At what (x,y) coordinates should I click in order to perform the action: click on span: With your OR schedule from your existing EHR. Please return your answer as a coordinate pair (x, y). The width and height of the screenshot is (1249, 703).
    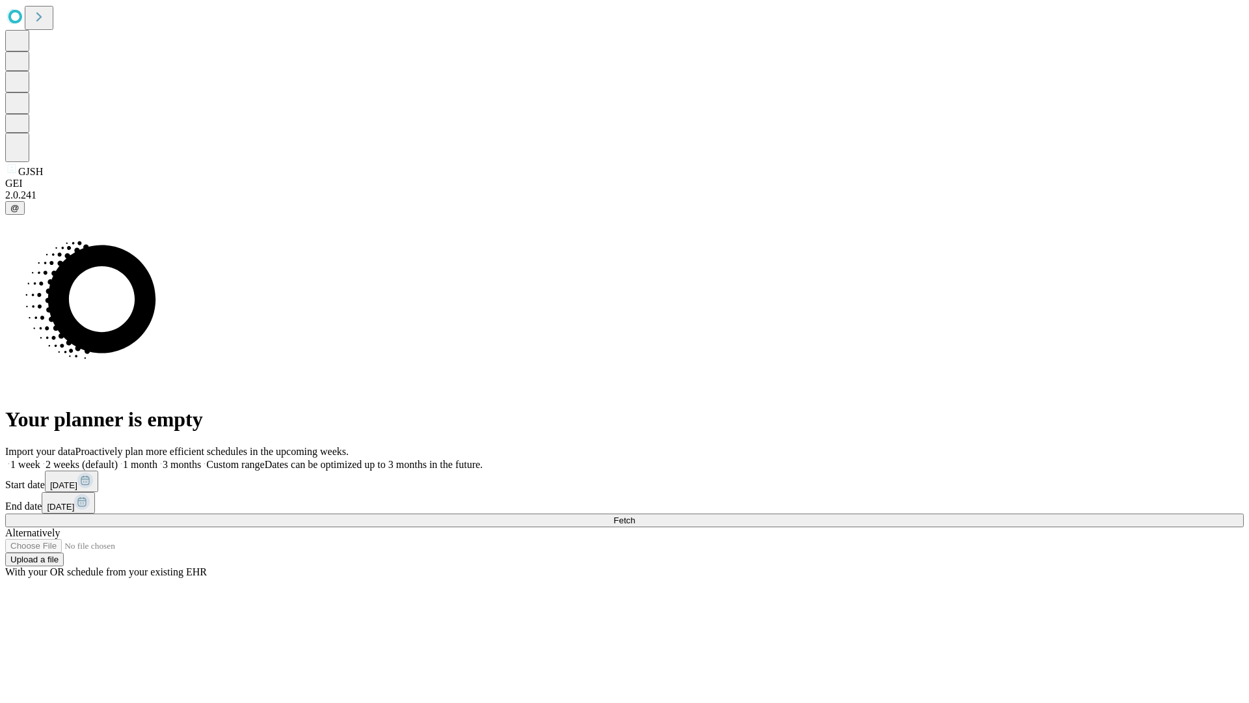
    Looking at the image, I should click on (106, 571).